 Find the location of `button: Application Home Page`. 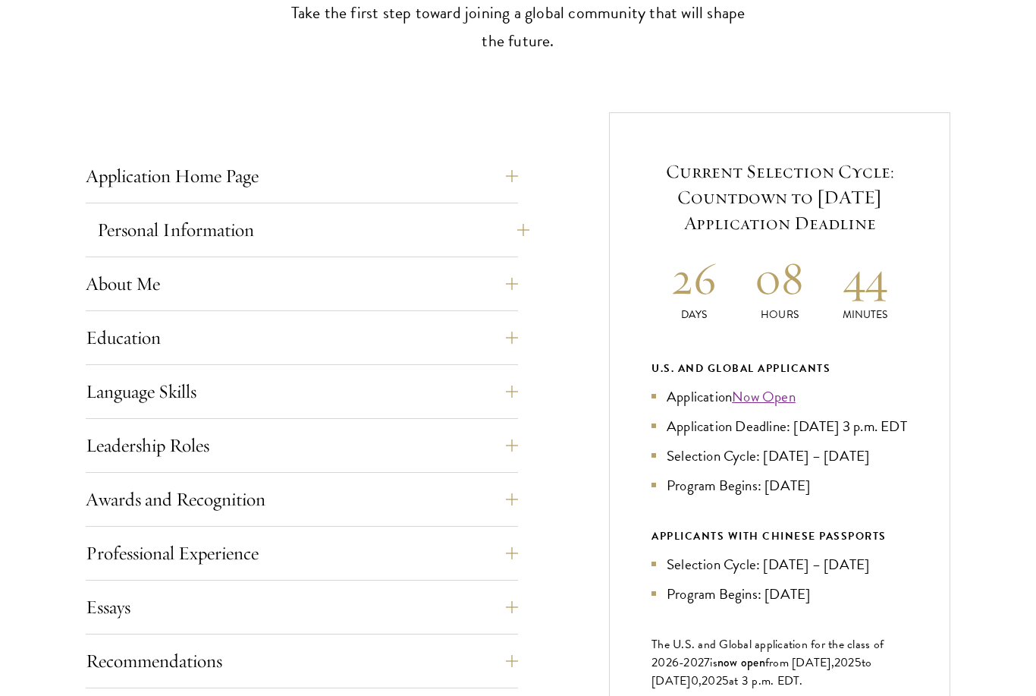

button: Application Home Page is located at coordinates (302, 176).